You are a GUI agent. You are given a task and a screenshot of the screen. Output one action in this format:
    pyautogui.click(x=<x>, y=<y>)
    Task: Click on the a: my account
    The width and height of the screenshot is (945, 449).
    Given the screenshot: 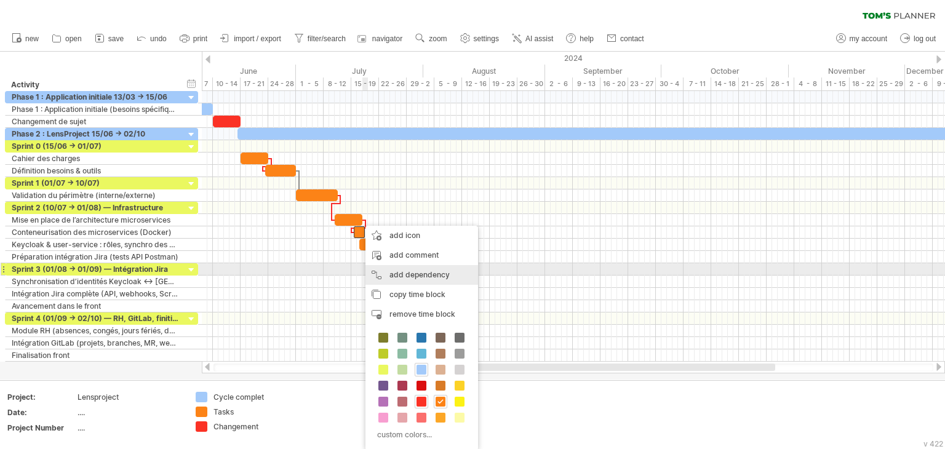 What is the action you would take?
    pyautogui.click(x=862, y=39)
    